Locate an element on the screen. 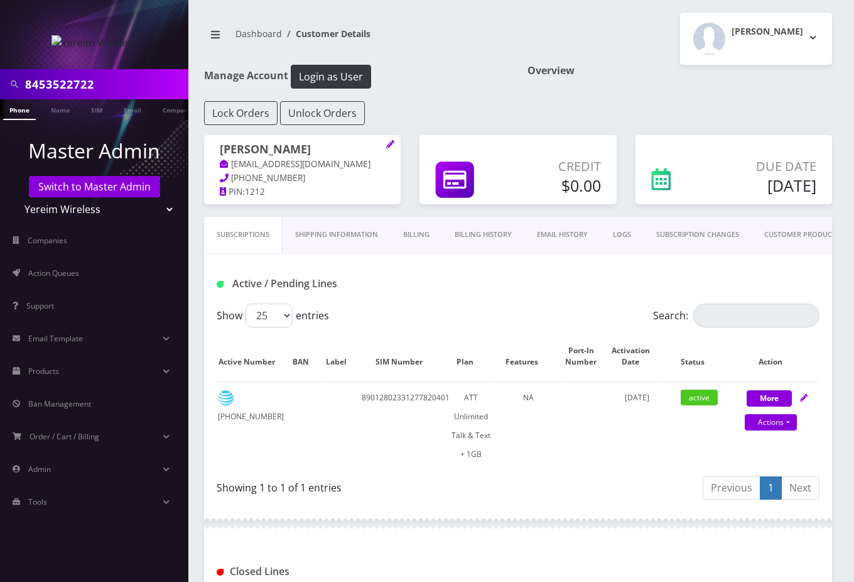 The height and width of the screenshot is (582, 854). div: Showing 1 to 1 of 1 entries is located at coordinates (362, 485).